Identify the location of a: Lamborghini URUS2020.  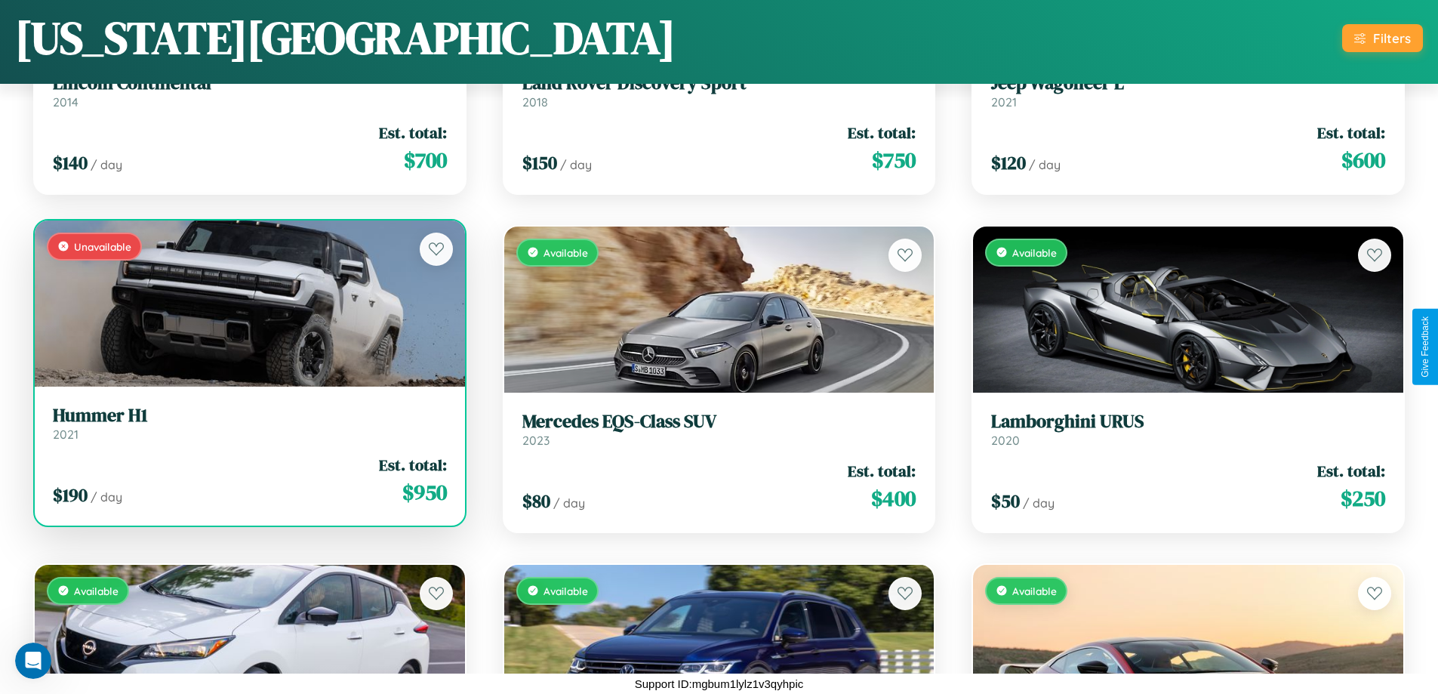
(1188, 429).